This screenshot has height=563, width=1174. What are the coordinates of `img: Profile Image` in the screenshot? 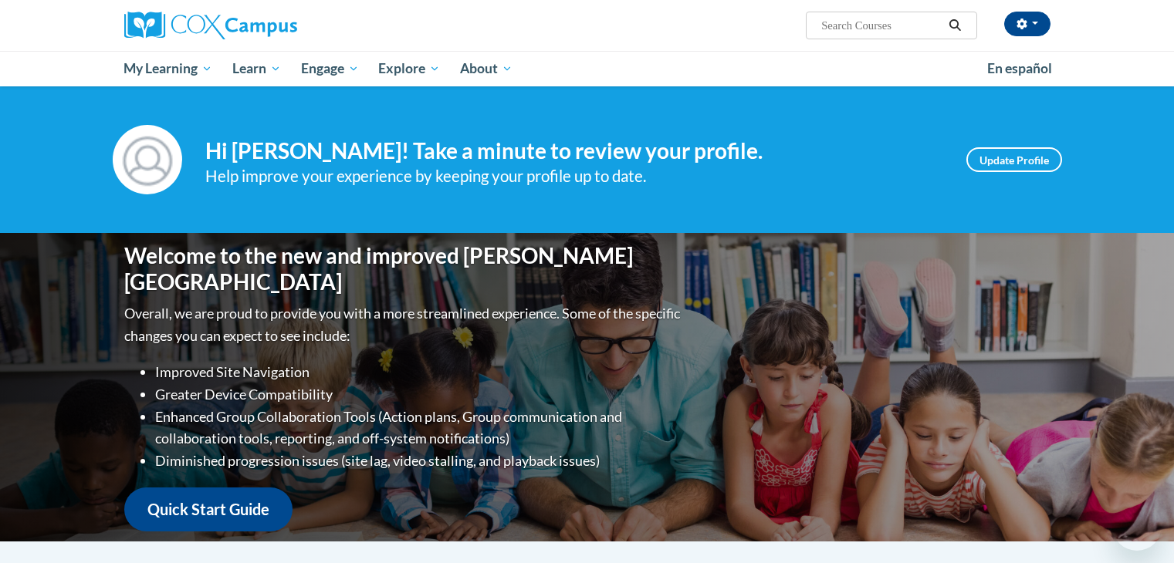 It's located at (147, 160).